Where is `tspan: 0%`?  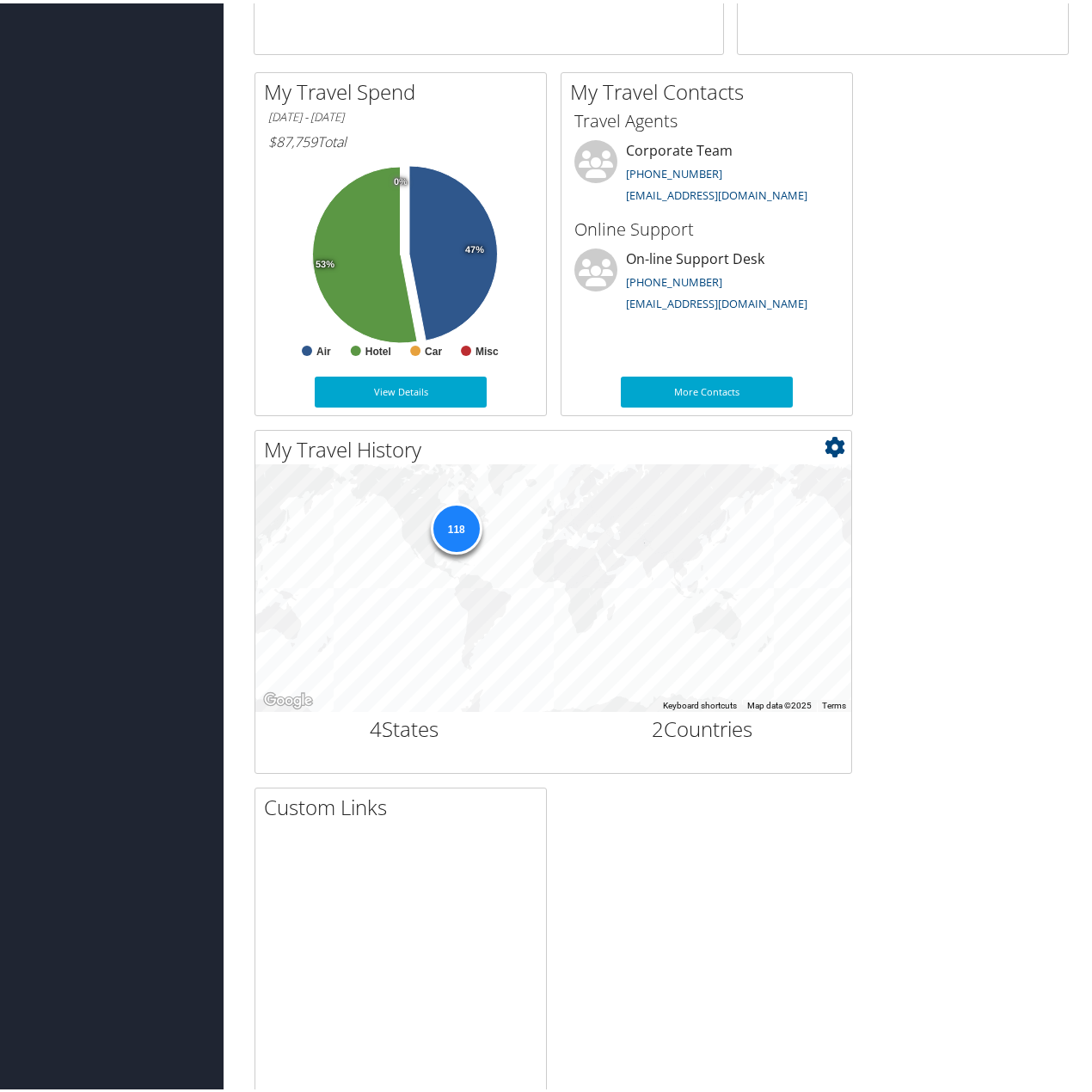 tspan: 0% is located at coordinates (401, 179).